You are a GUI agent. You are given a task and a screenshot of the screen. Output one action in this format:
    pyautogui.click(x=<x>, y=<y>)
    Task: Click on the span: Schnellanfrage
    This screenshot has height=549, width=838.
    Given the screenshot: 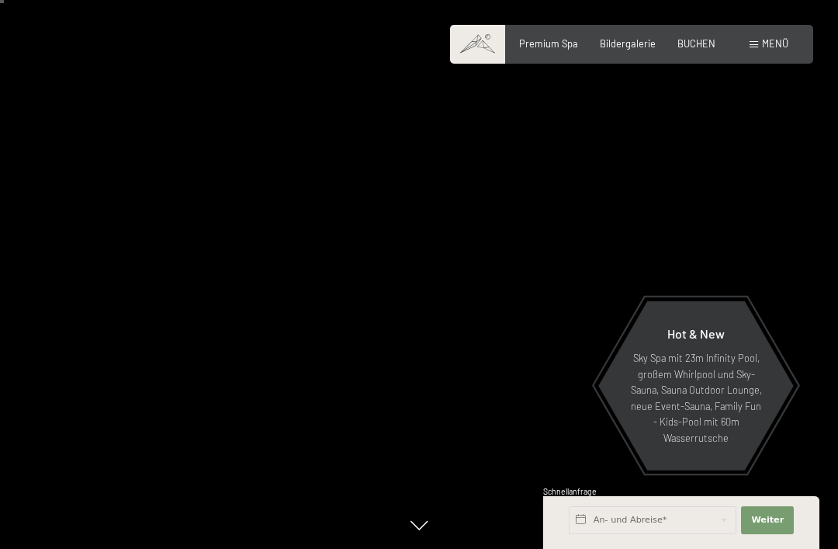 What is the action you would take?
    pyautogui.click(x=570, y=491)
    